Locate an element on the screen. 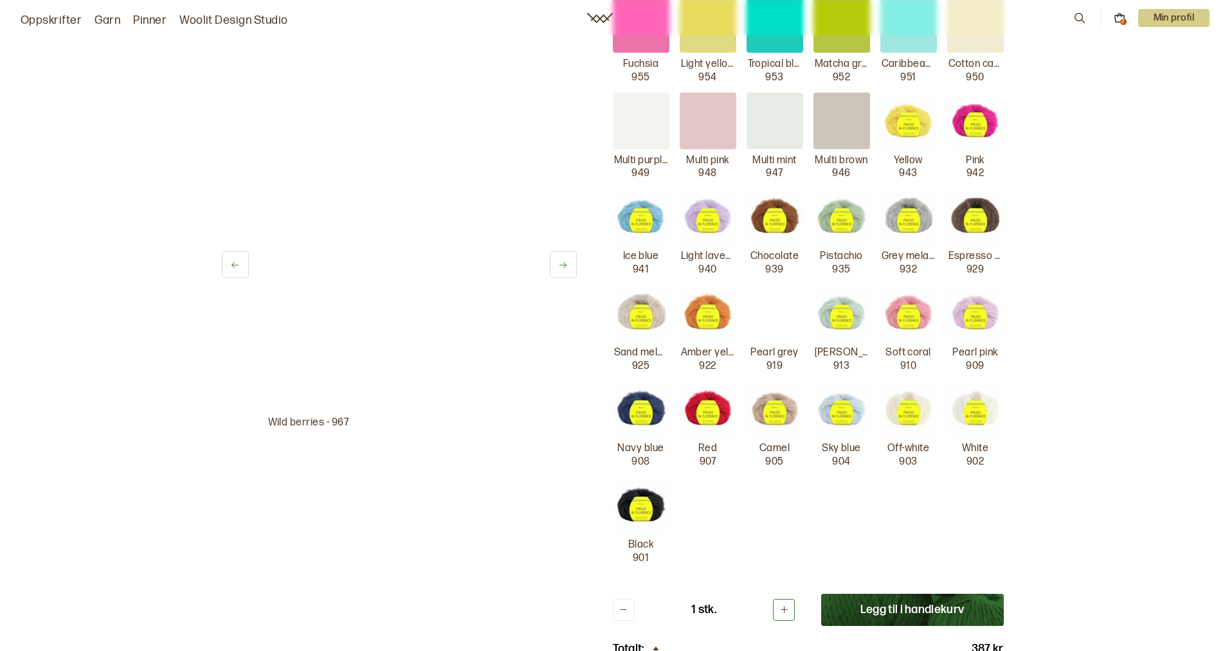  p: 913 is located at coordinates (841, 367).